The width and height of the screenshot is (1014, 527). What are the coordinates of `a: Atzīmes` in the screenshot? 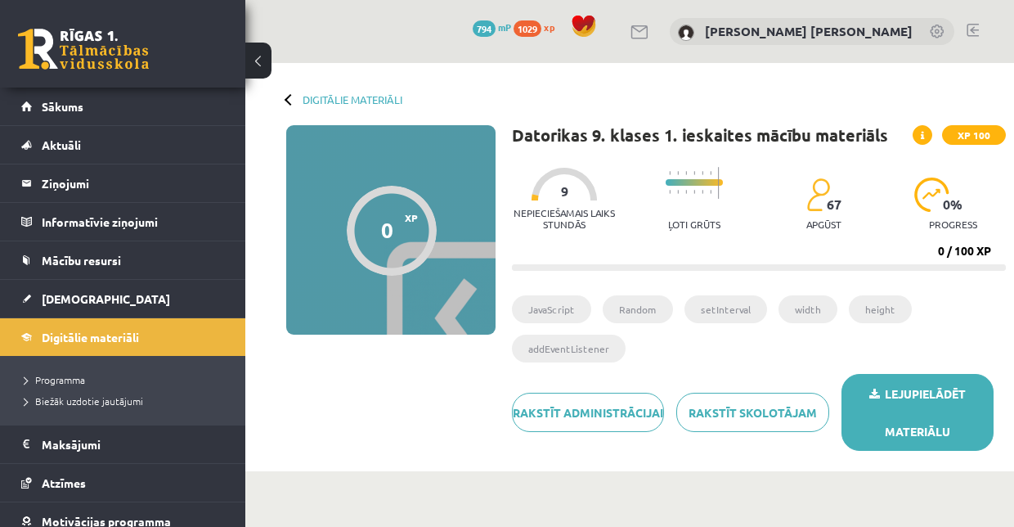 It's located at (123, 482).